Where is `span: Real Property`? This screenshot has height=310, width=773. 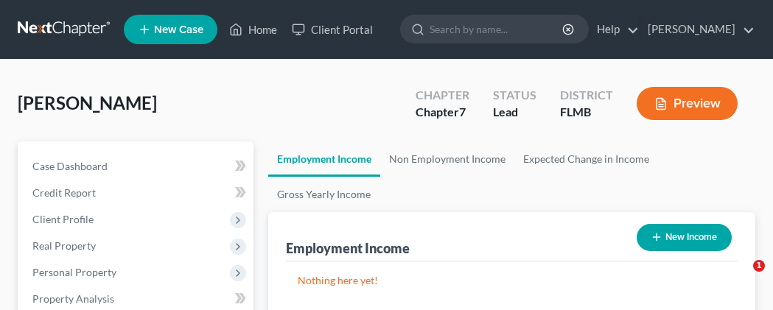 span: Real Property is located at coordinates (64, 245).